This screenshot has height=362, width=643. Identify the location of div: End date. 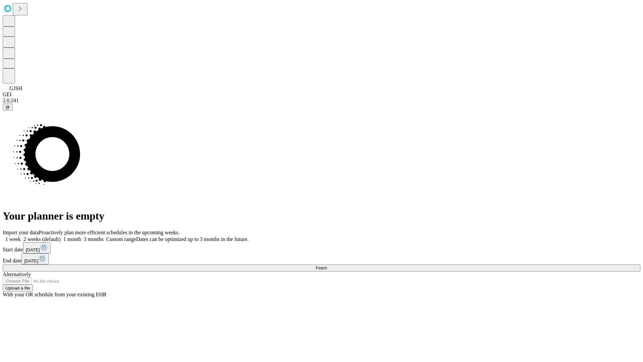
(322, 259).